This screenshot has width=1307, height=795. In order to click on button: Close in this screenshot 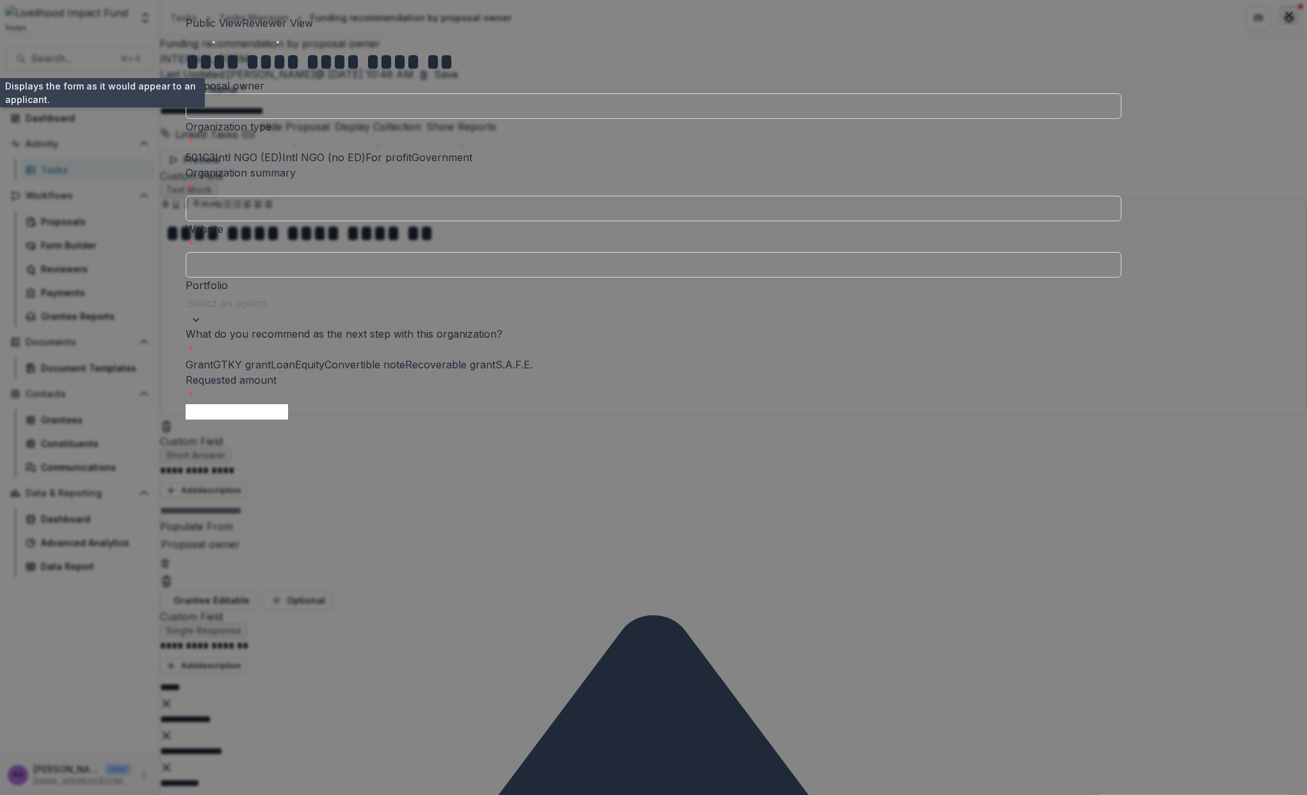, I will do `click(1289, 15)`.